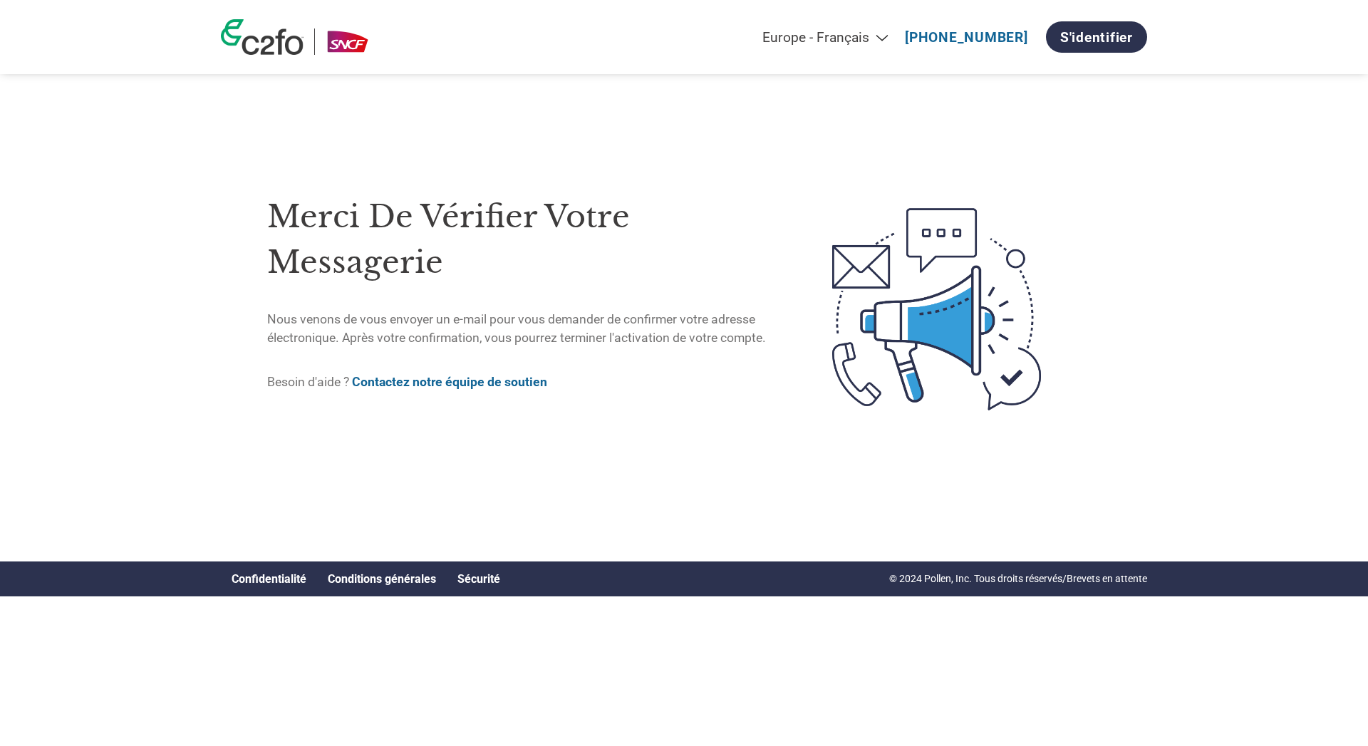  I want to click on img: c2fo logo, so click(262, 37).